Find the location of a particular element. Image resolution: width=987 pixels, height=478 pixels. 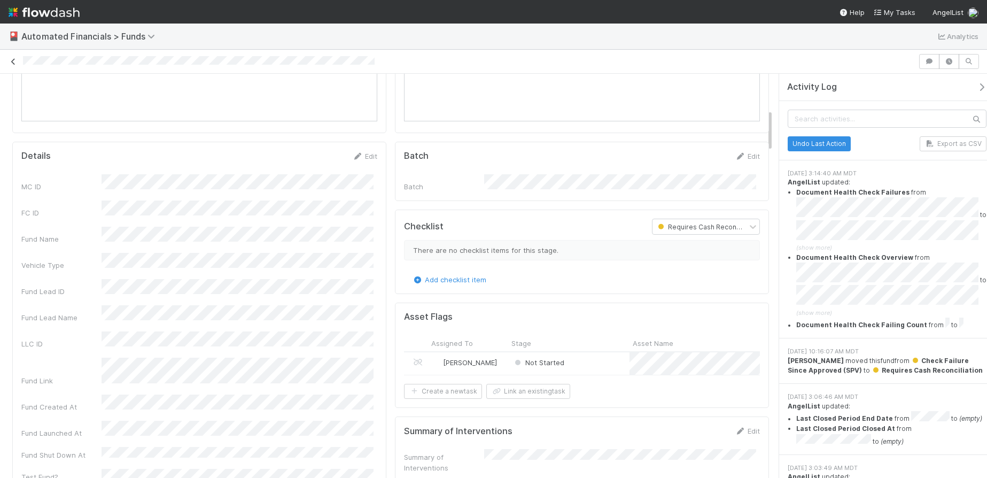

a: My Tasks is located at coordinates (894, 12).